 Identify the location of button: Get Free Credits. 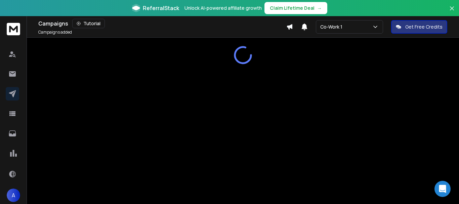
(419, 27).